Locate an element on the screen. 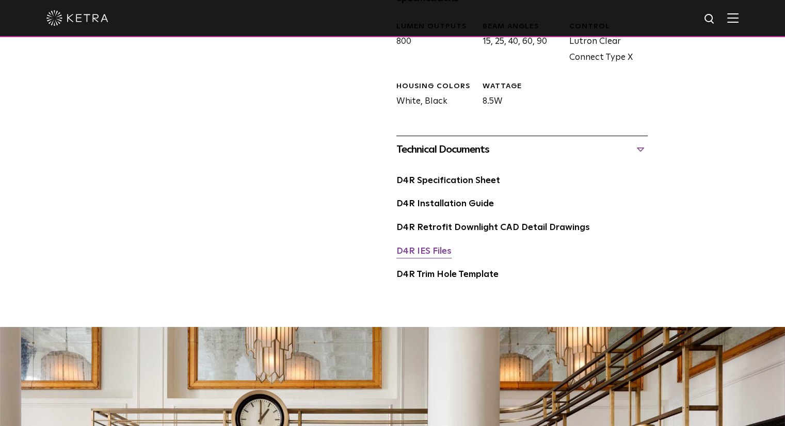  div: 800 is located at coordinates (432, 44).